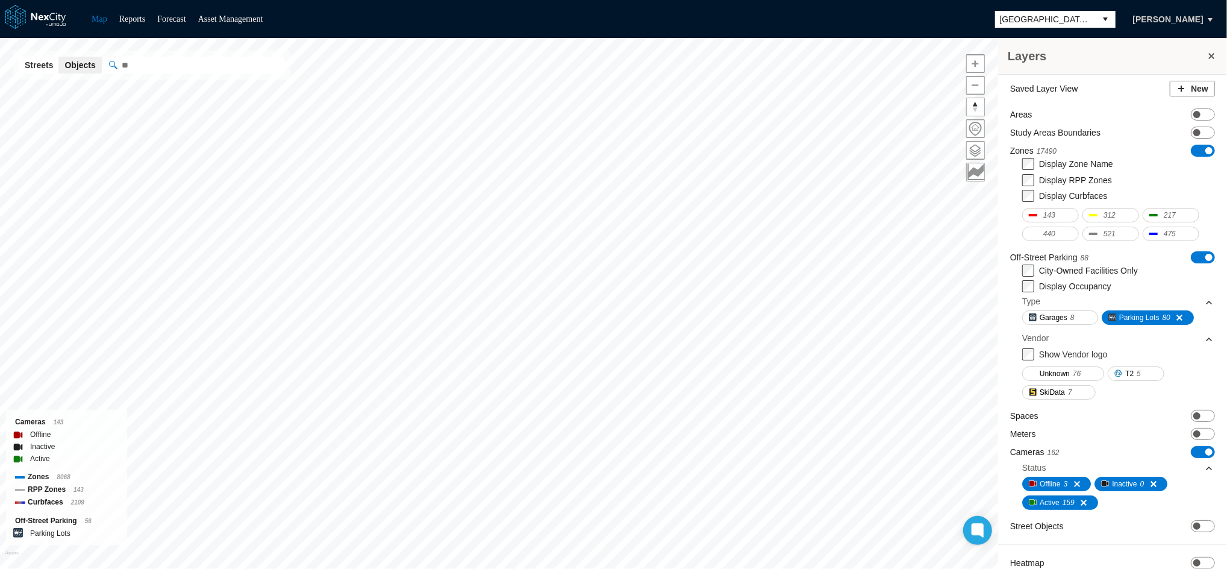  Describe the element at coordinates (1027, 563) in the screenshot. I see `label: Heatmap` at that location.